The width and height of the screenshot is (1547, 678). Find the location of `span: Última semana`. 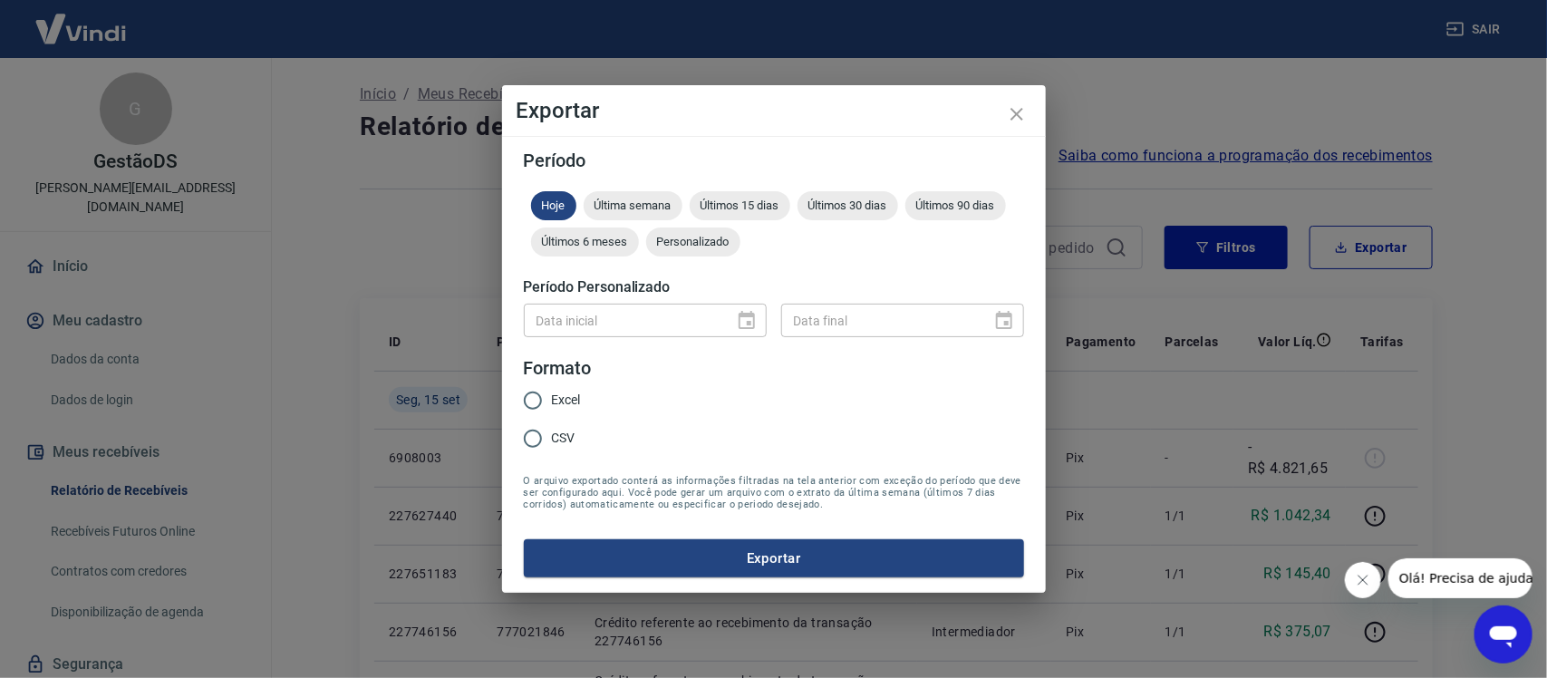

span: Última semana is located at coordinates (632, 205).